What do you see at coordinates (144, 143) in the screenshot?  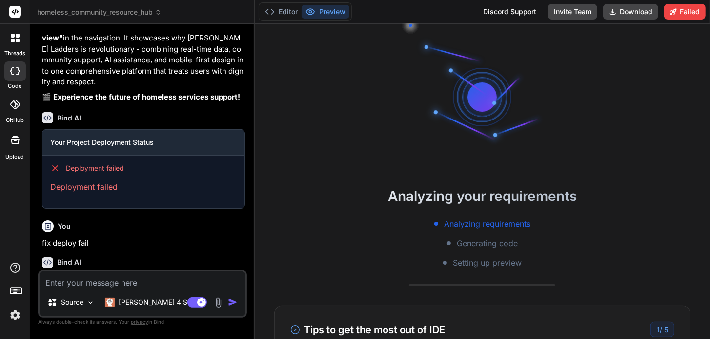 I see `h3: Your Project Deployment Status` at bounding box center [144, 143].